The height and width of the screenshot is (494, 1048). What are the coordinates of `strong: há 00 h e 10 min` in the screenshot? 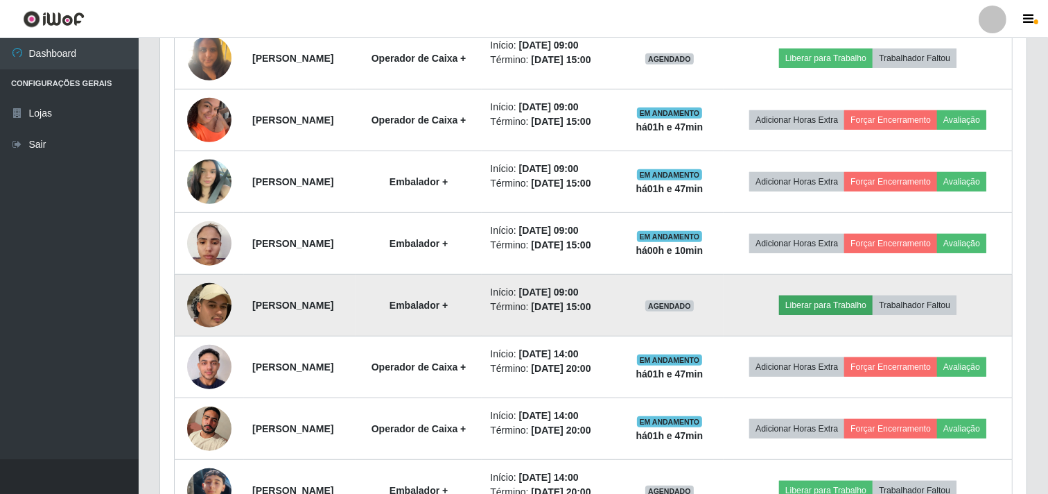 It's located at (670, 250).